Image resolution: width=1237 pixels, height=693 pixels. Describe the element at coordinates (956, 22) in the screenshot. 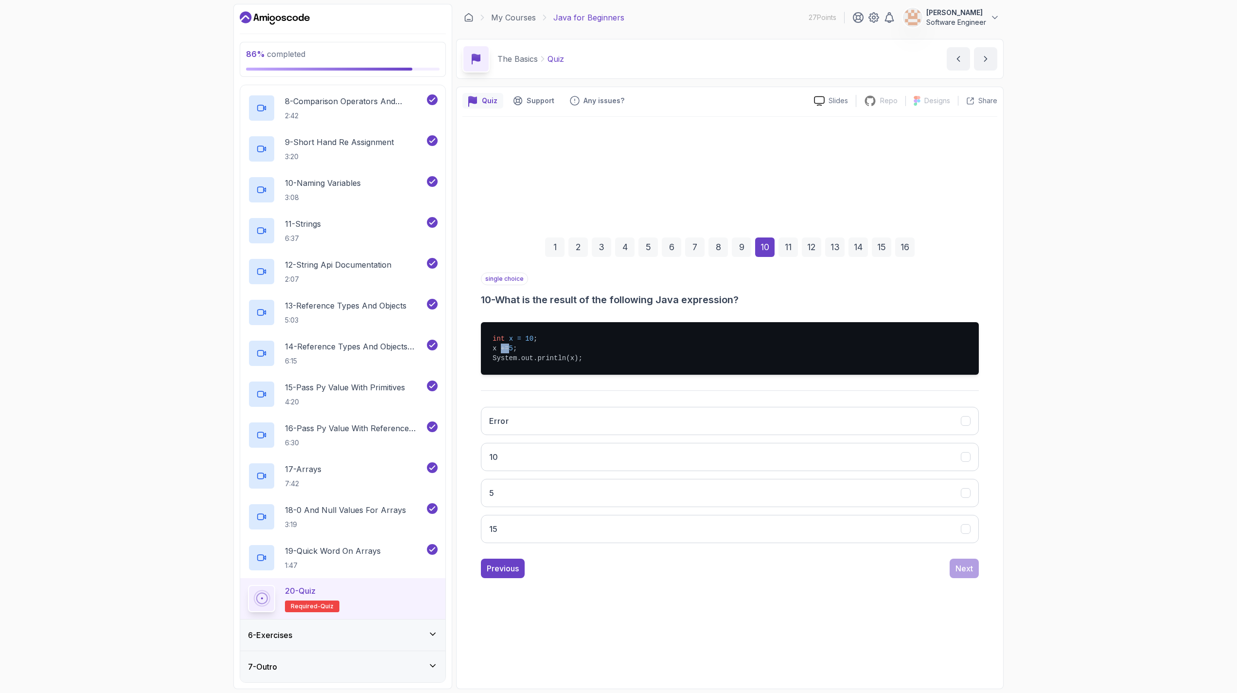

I see `p: Software Engineer` at that location.